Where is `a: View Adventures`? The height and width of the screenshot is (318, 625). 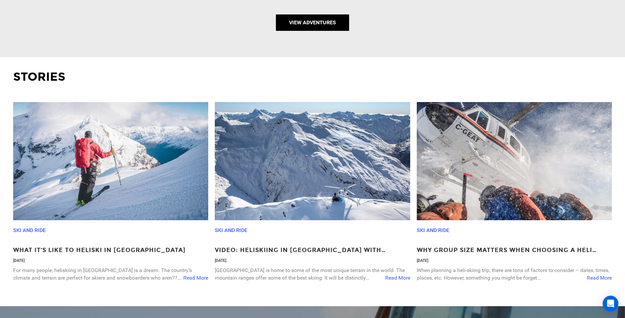 a: View Adventures is located at coordinates (312, 23).